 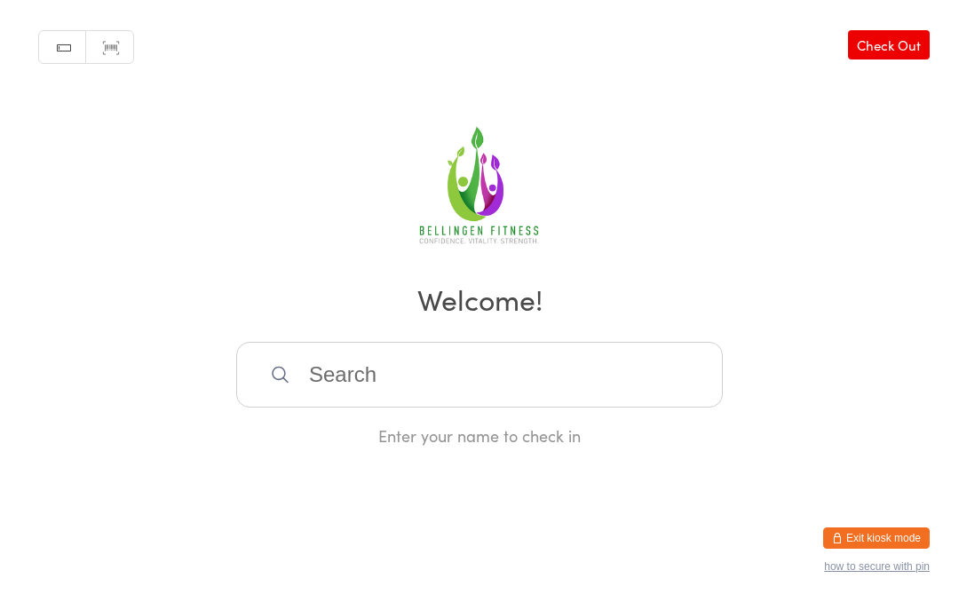 What do you see at coordinates (876, 566) in the screenshot?
I see `button: how to secure with pin` at bounding box center [876, 566].